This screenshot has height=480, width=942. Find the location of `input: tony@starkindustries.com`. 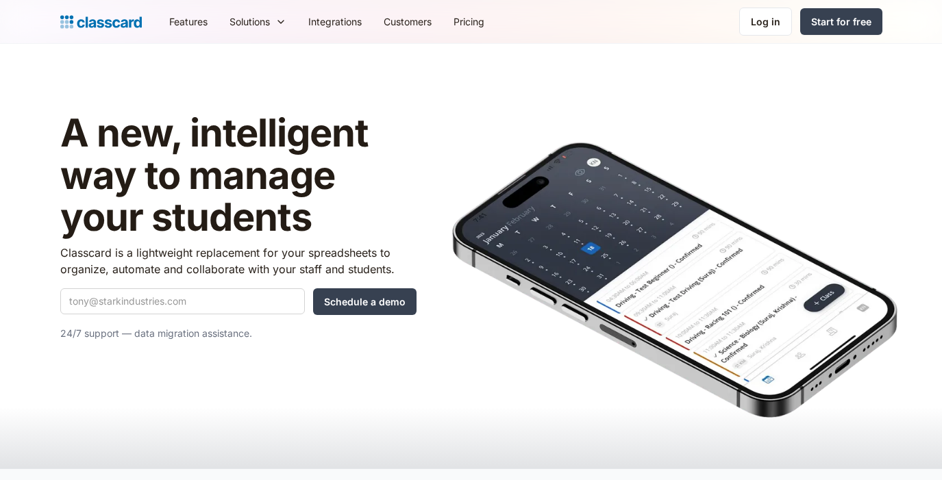

input: tony@starkindustries.com is located at coordinates (182, 301).